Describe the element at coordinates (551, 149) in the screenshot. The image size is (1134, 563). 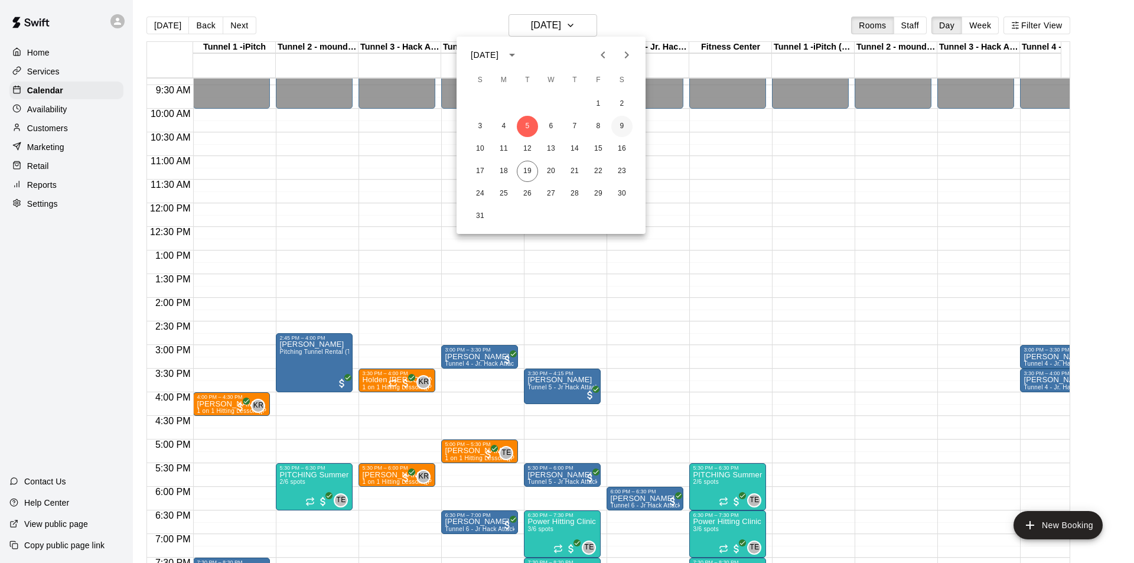
I see `button: 13` at that location.